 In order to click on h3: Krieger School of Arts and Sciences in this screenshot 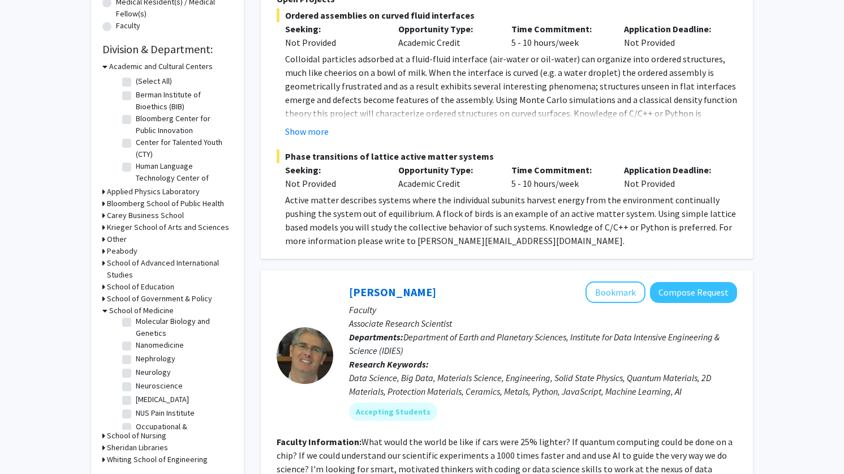, I will do `click(168, 227)`.